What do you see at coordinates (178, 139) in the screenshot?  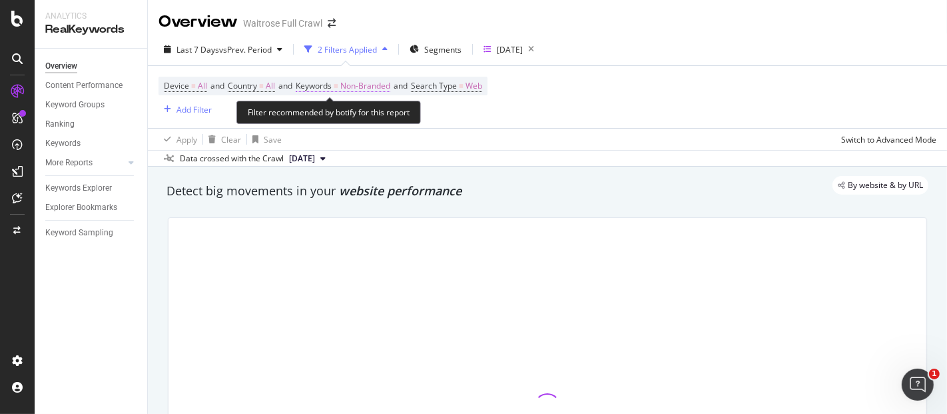 I see `button: Apply` at bounding box center [178, 139].